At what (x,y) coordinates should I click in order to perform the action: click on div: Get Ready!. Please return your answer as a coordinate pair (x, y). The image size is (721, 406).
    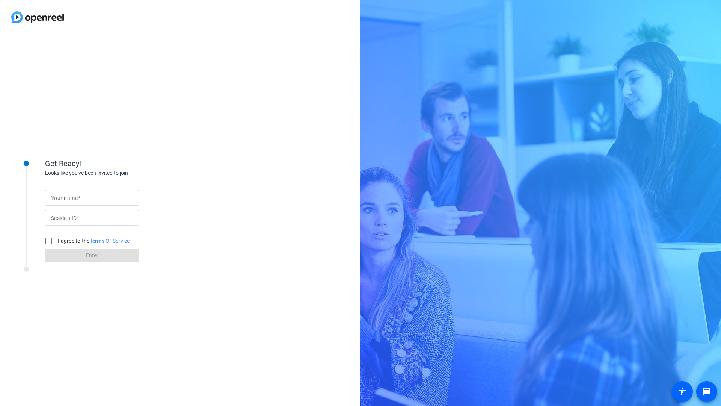
    Looking at the image, I should click on (120, 163).